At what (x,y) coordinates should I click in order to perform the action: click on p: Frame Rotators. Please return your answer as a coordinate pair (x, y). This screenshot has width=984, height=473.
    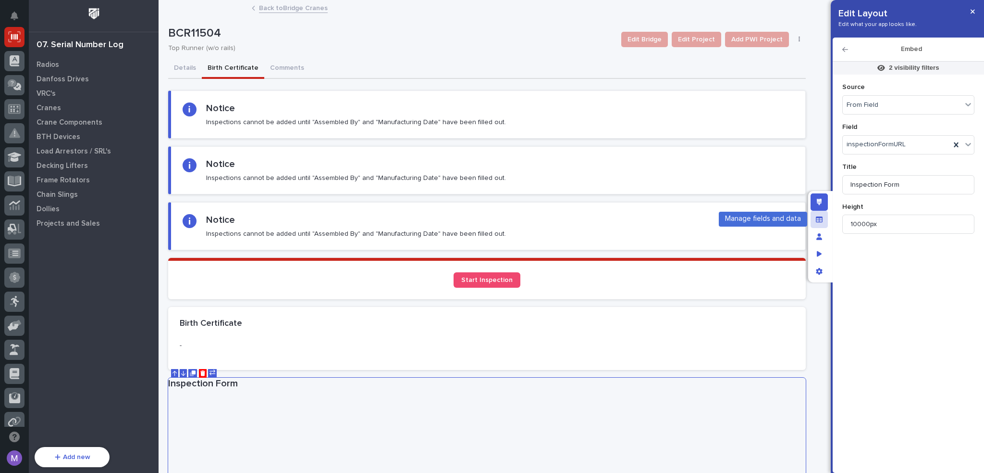
    Looking at the image, I should click on (63, 180).